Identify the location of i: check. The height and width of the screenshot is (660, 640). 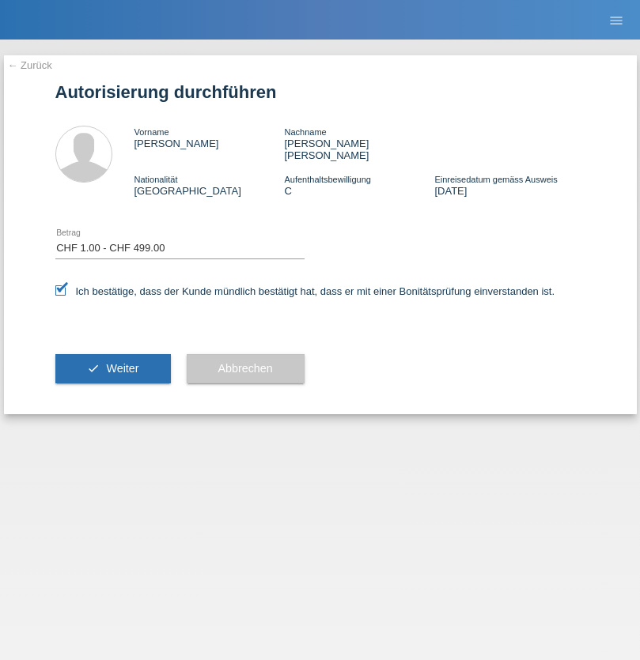
(93, 369).